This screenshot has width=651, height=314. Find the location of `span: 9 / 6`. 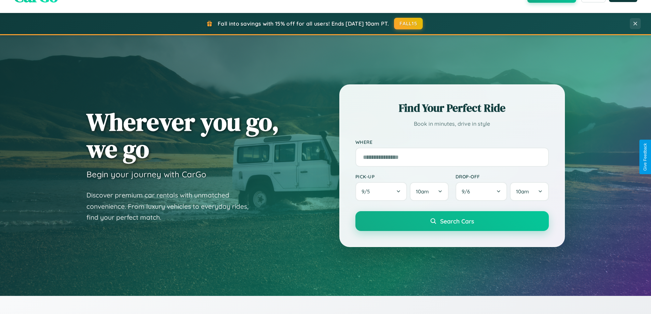

span: 9 / 6 is located at coordinates (467, 191).